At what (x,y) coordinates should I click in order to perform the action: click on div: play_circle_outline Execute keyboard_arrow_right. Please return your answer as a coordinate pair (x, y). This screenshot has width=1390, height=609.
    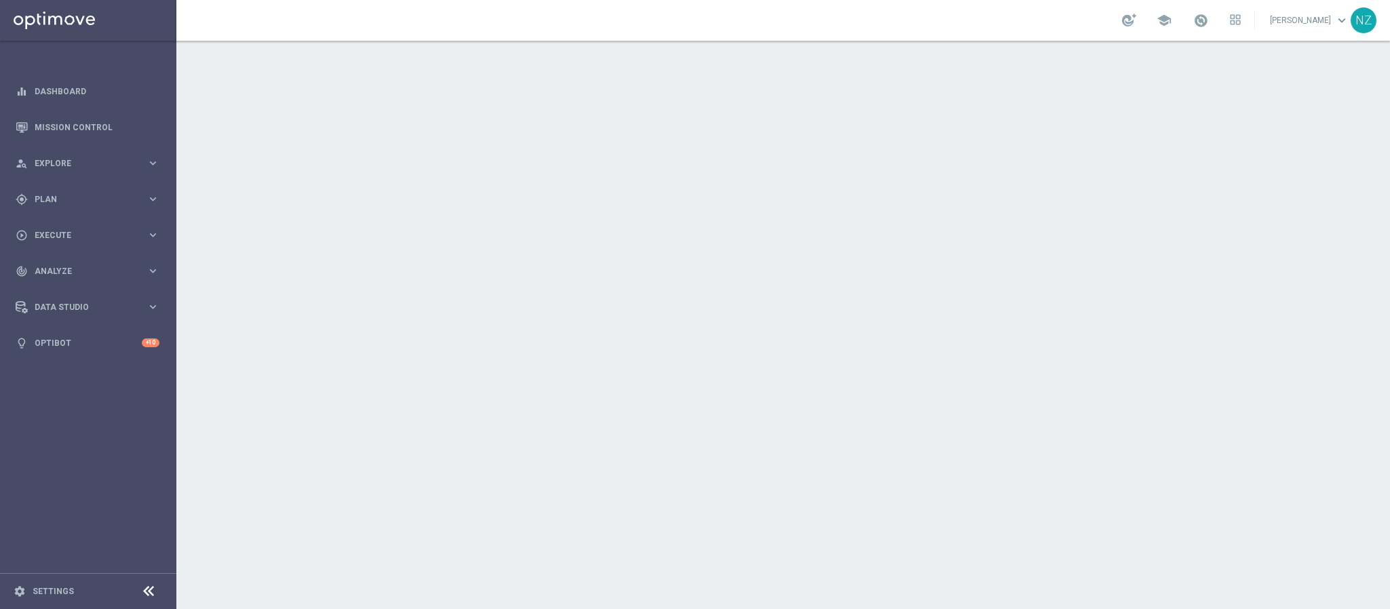
    Looking at the image, I should click on (88, 235).